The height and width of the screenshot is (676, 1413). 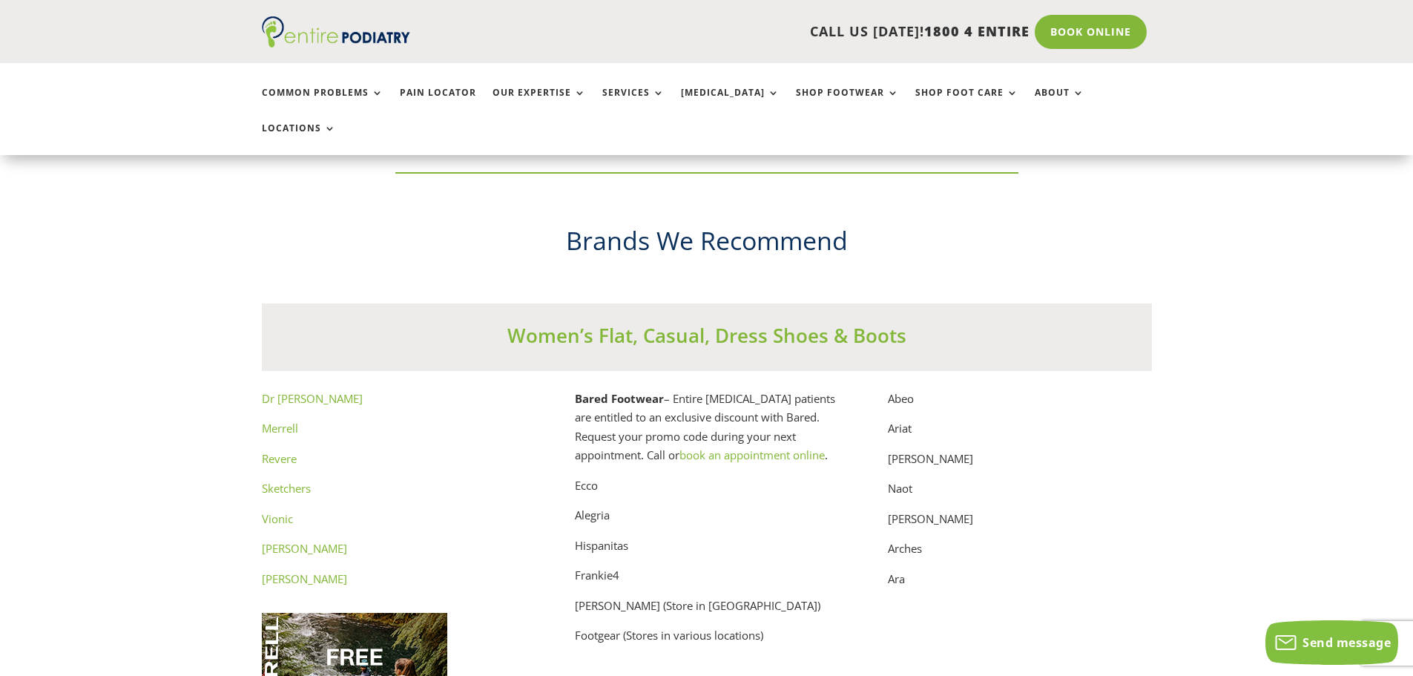 What do you see at coordinates (707, 551) in the screenshot?
I see `p: Hispanitas` at bounding box center [707, 551].